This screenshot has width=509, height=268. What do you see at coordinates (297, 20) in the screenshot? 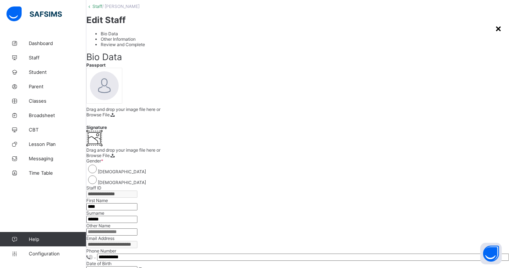
I see `h1: Edit Staff` at bounding box center [297, 20].